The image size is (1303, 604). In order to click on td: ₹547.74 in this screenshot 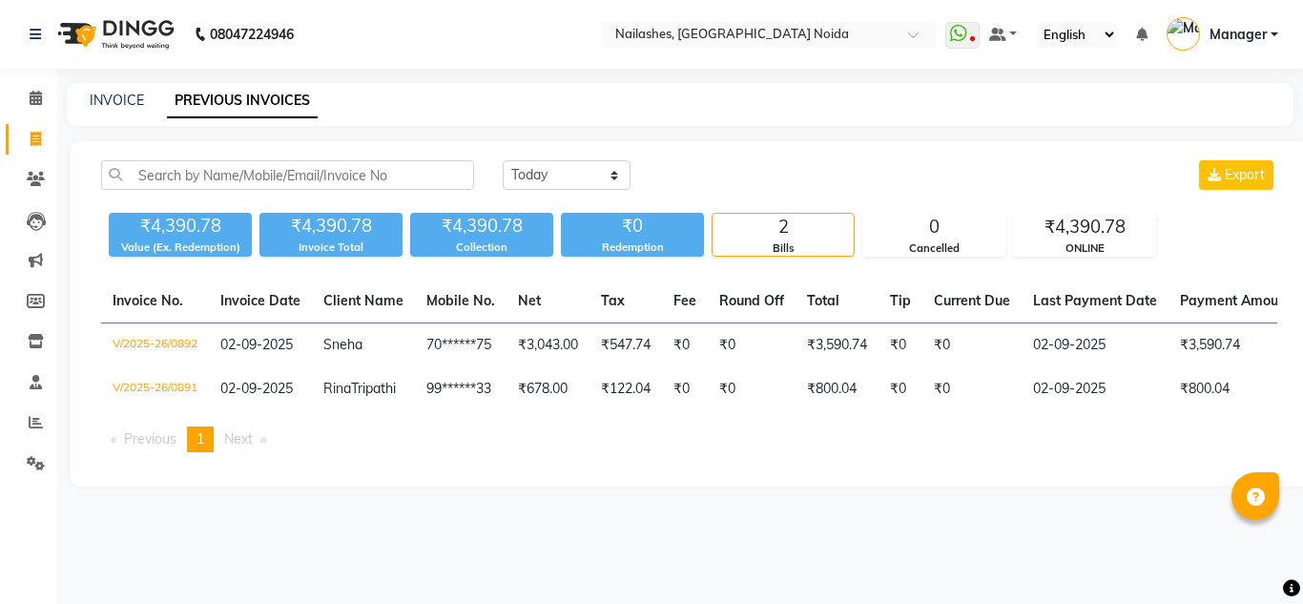, I will do `click(626, 345)`.